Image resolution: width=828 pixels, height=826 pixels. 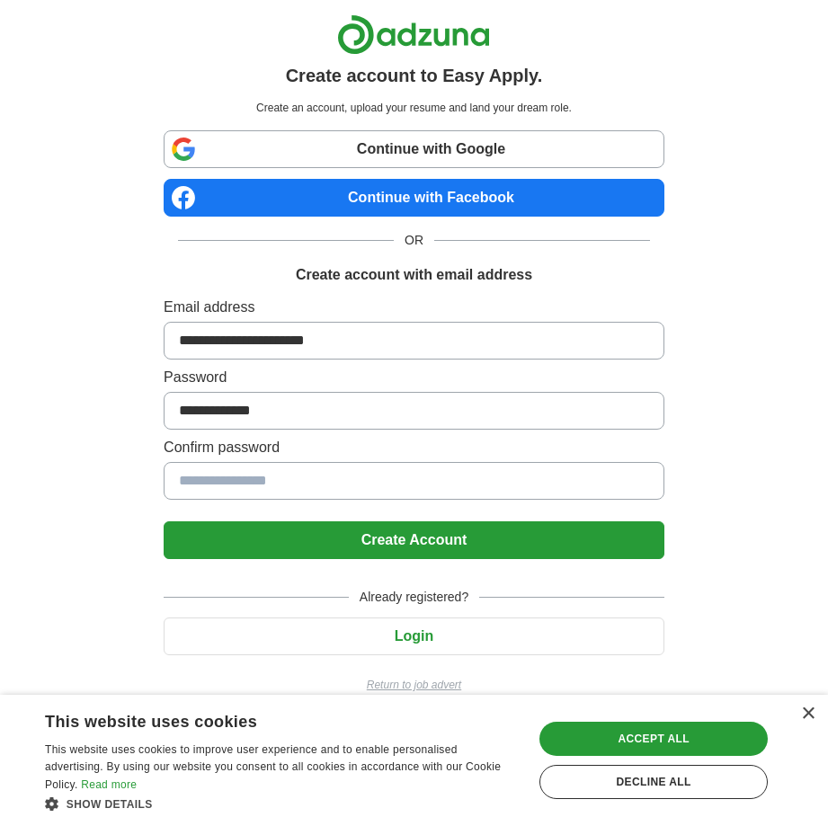 What do you see at coordinates (281, 804) in the screenshot?
I see `div: Show details` at bounding box center [281, 804].